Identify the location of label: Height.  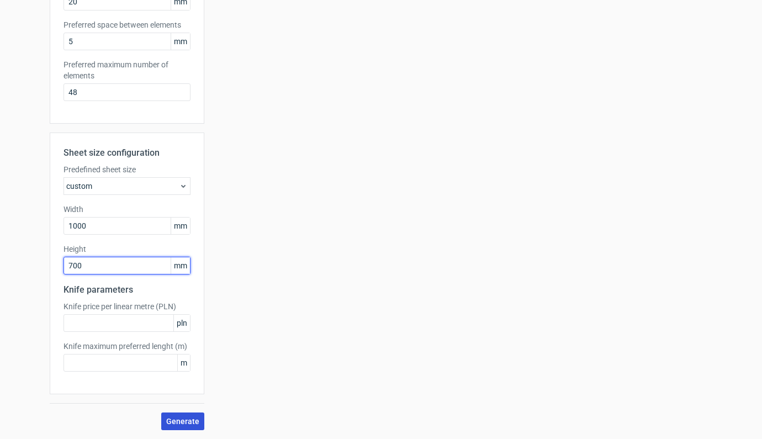
(127, 249).